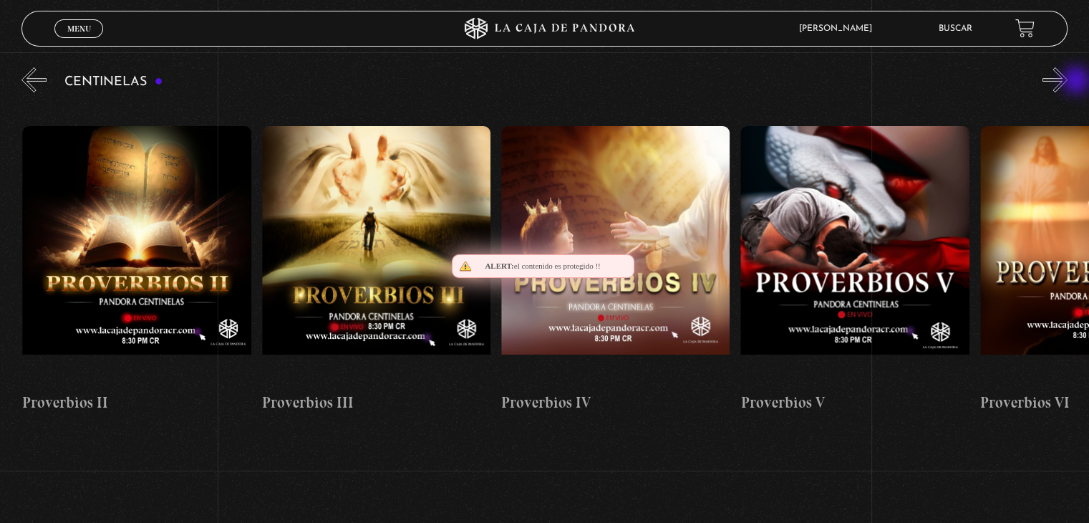 The width and height of the screenshot is (1089, 523). What do you see at coordinates (1025, 28) in the screenshot?
I see `a: View your shopping cart` at bounding box center [1025, 28].